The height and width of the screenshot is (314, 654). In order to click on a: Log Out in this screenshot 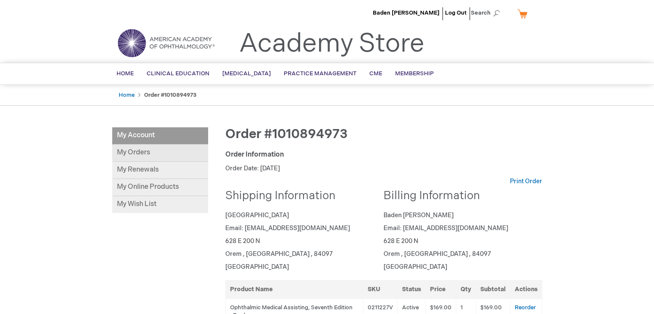, I will do `click(456, 13)`.